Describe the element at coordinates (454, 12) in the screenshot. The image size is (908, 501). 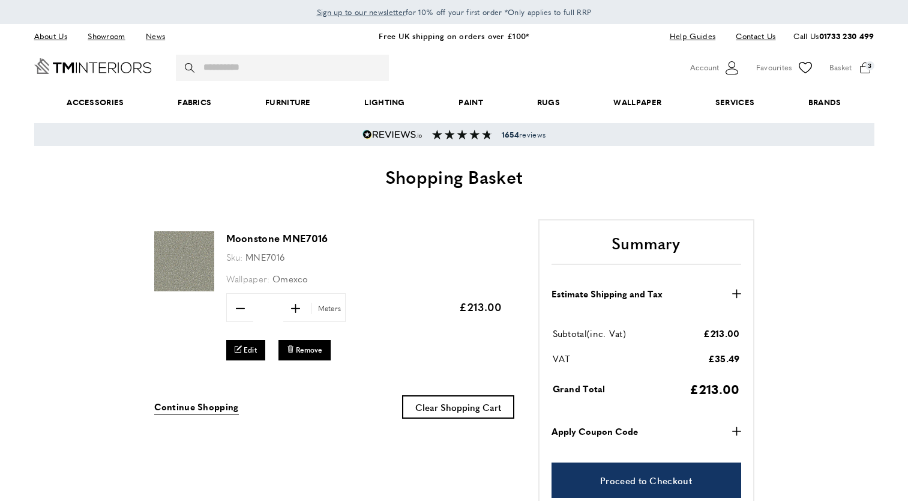
I see `span: for 10% off your first order *Only applies to full RRP` at that location.